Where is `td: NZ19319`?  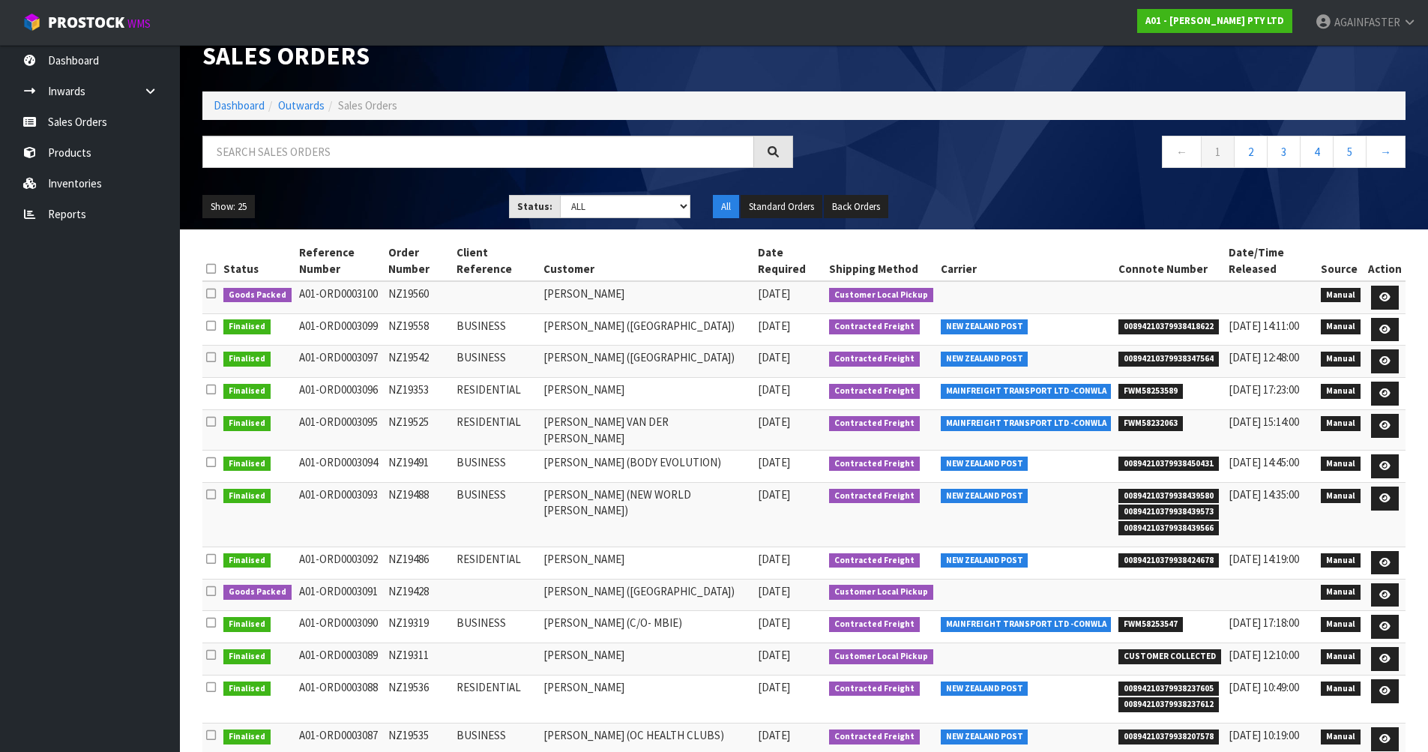 td: NZ19319 is located at coordinates (418, 627).